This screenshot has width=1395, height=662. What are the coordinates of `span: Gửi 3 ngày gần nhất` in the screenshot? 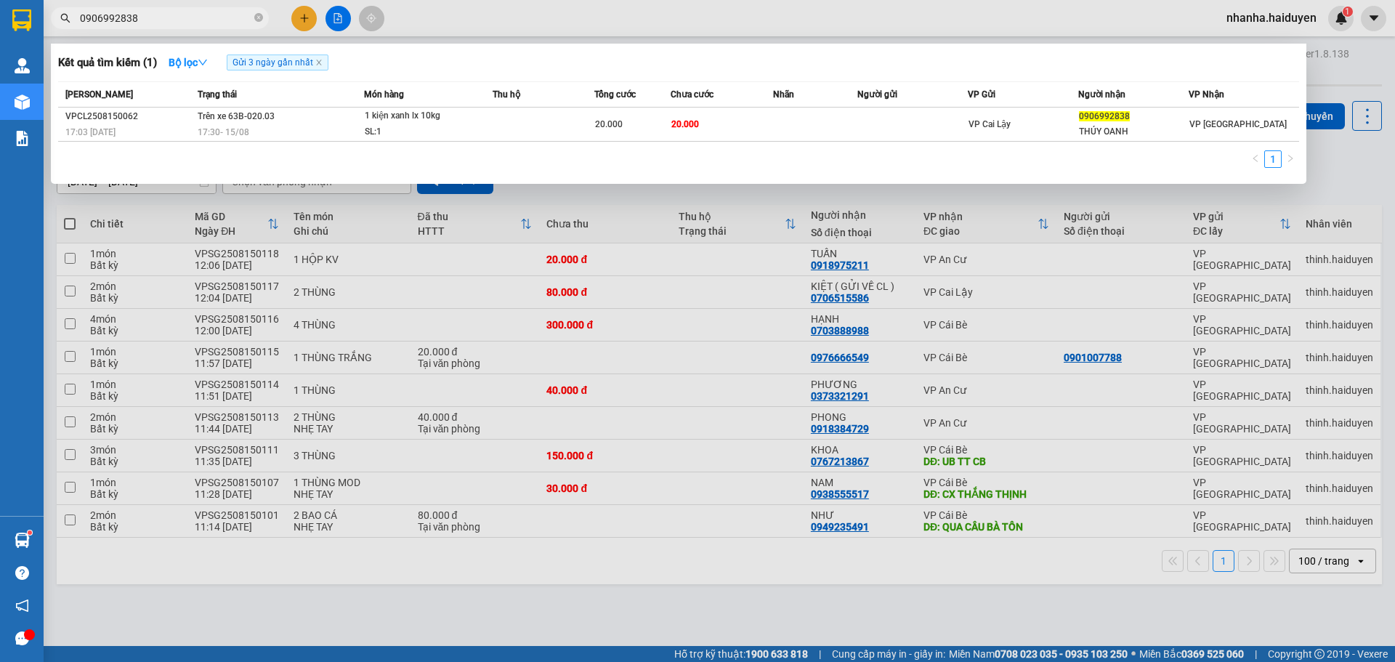 It's located at (277, 62).